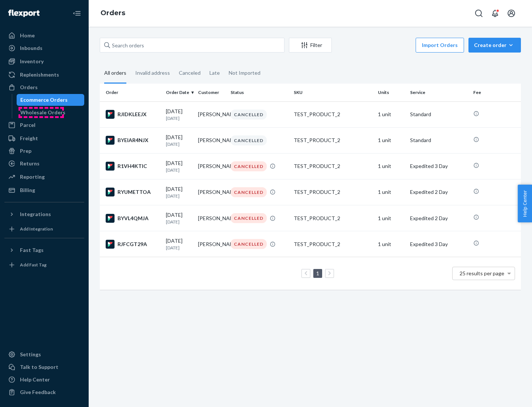  Describe the element at coordinates (30, 163) in the screenshot. I see `div: Returns` at that location.